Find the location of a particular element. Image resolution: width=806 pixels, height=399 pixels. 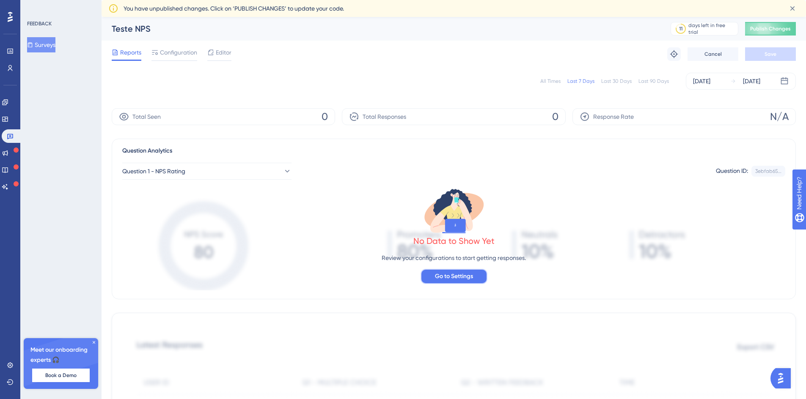

div: Teste NPS is located at coordinates (380, 29).